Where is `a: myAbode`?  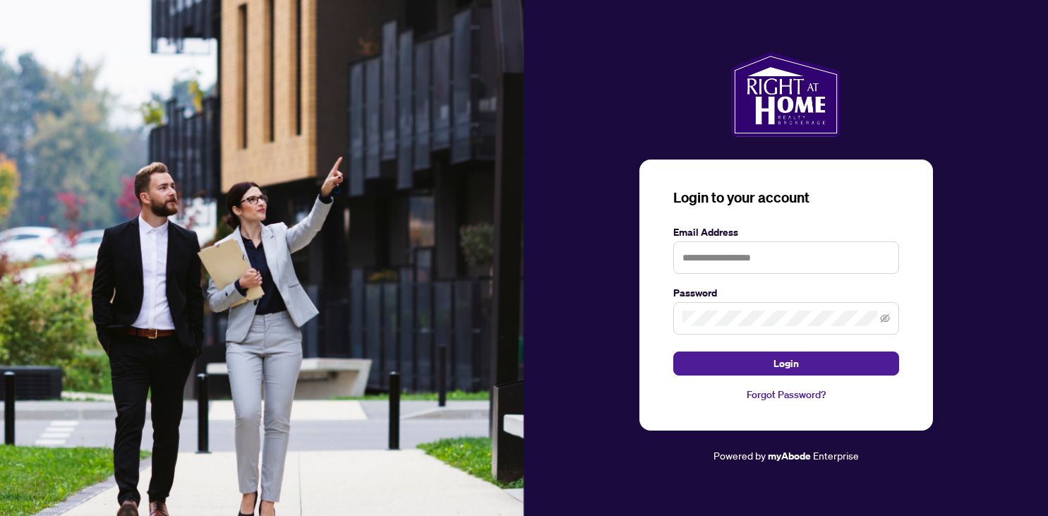
a: myAbode is located at coordinates (789, 456).